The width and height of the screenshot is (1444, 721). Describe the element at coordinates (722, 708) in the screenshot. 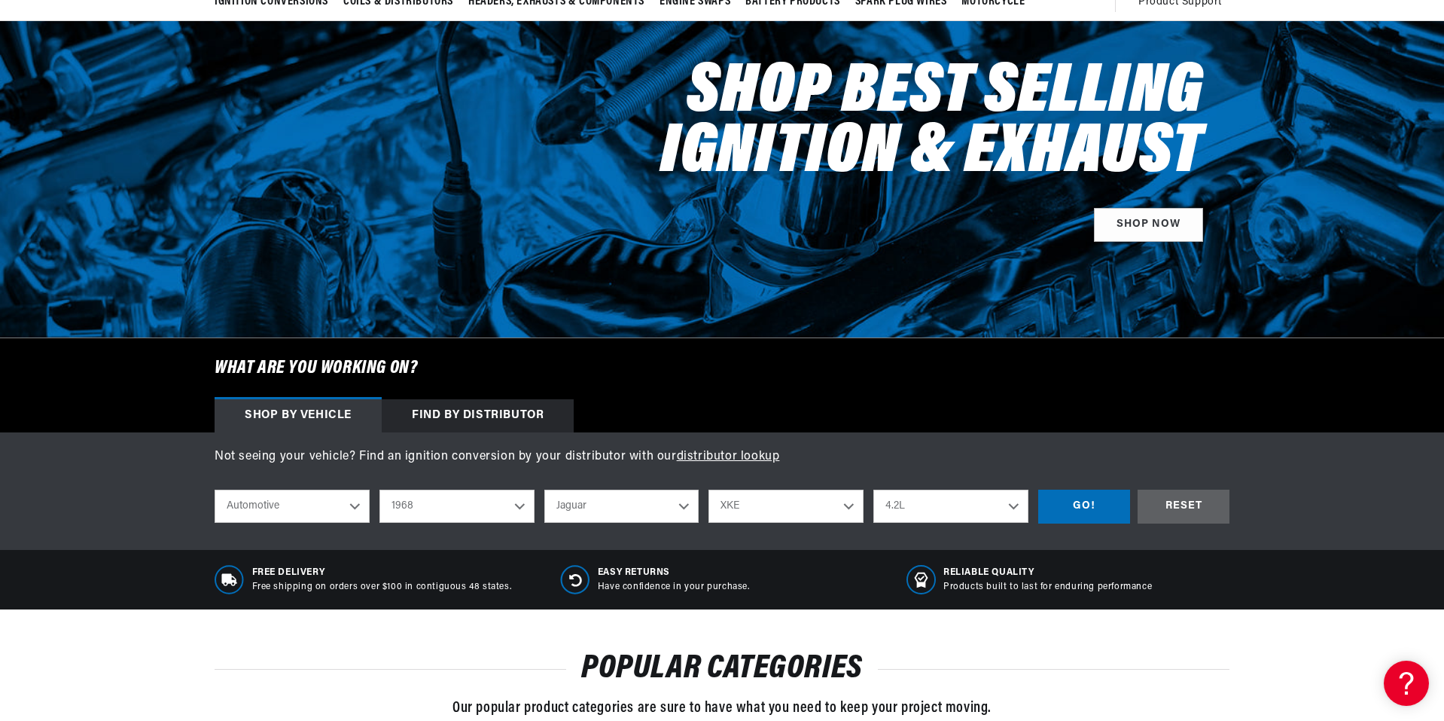

I see `span: Our popular product categories are sure to have what you need to keep your project moving.` at that location.